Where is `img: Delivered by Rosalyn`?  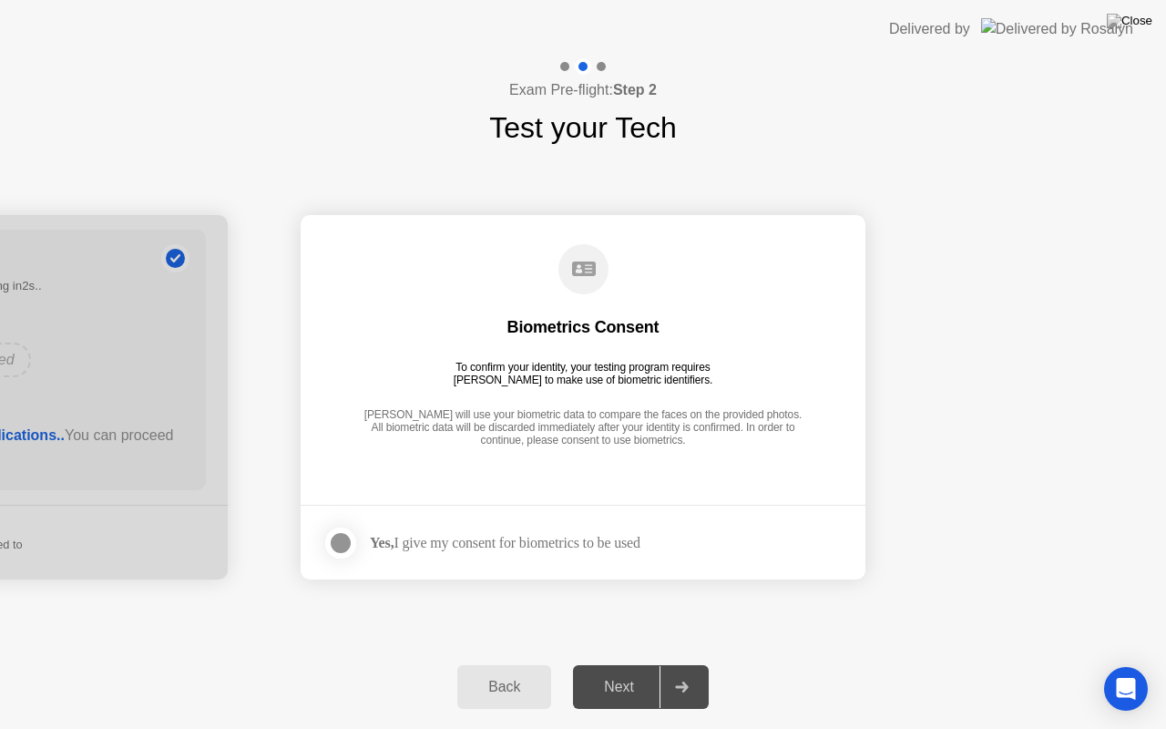 img: Delivered by Rosalyn is located at coordinates (1056, 28).